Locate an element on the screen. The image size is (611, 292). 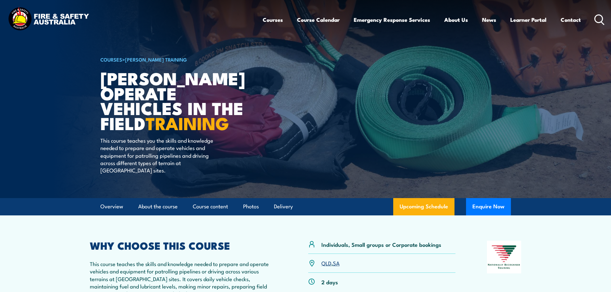
p: 2 days is located at coordinates (330, 282).